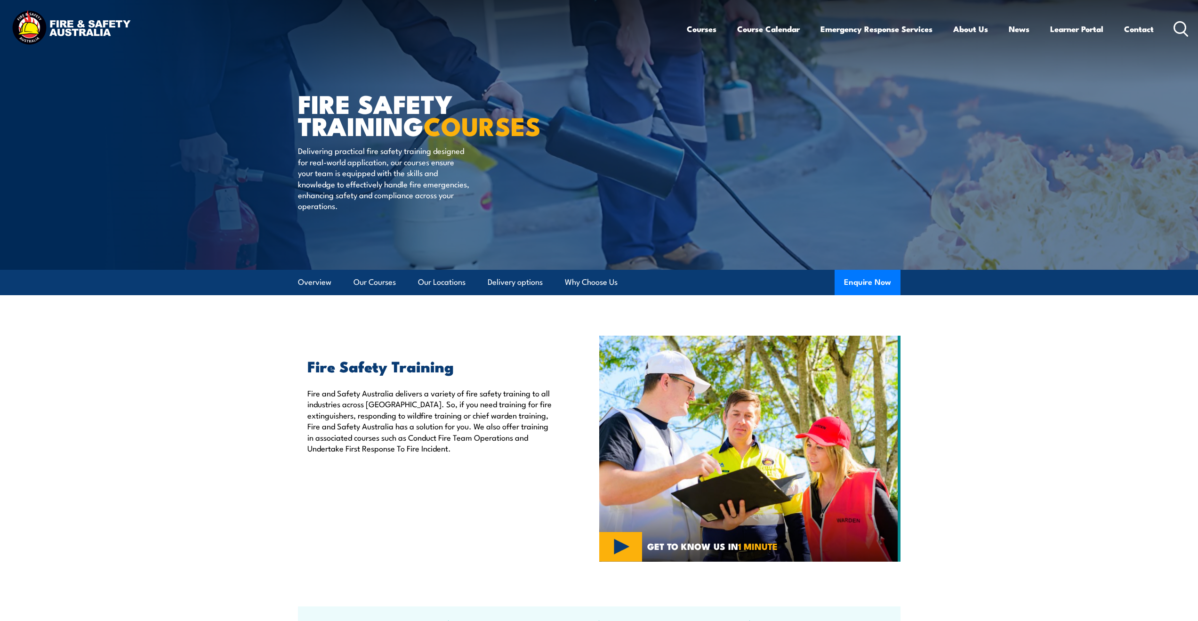 Image resolution: width=1198 pixels, height=621 pixels. What do you see at coordinates (750, 449) in the screenshot?
I see `img: Fire Safety Training Courses` at bounding box center [750, 449].